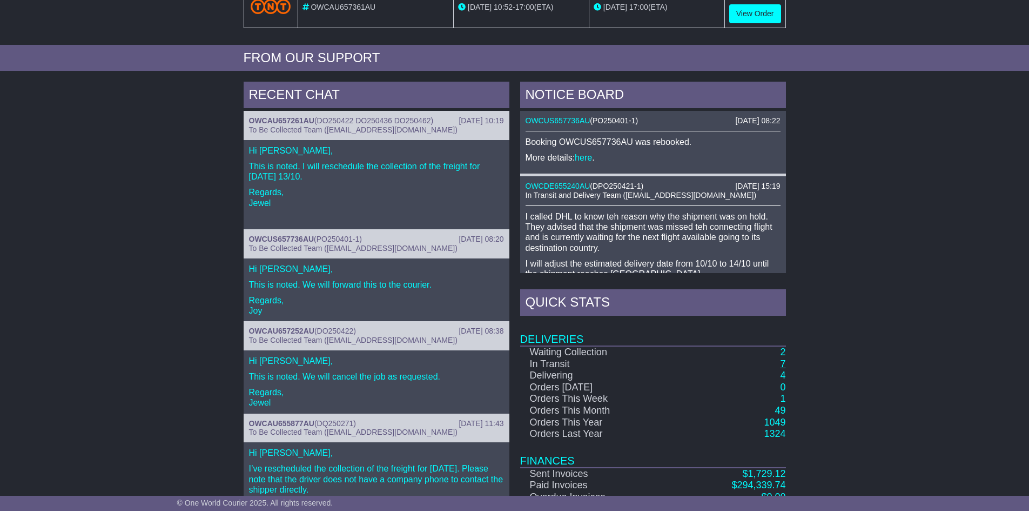 The height and width of the screenshot is (511, 1029). I want to click on a: 1324, so click(775, 433).